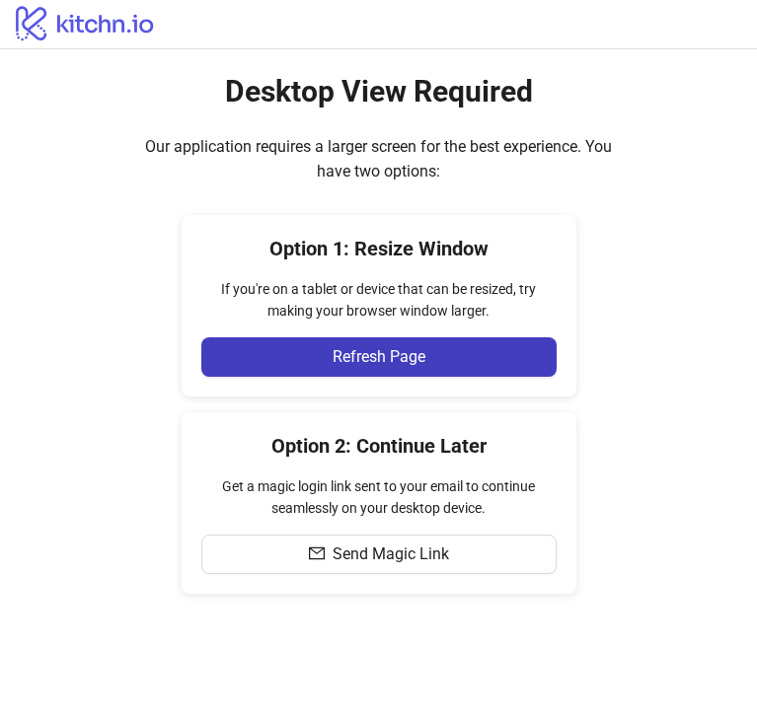  I want to click on div: Get a magic login link sent to your email to continue seamlessly on your desktop device., so click(379, 497).